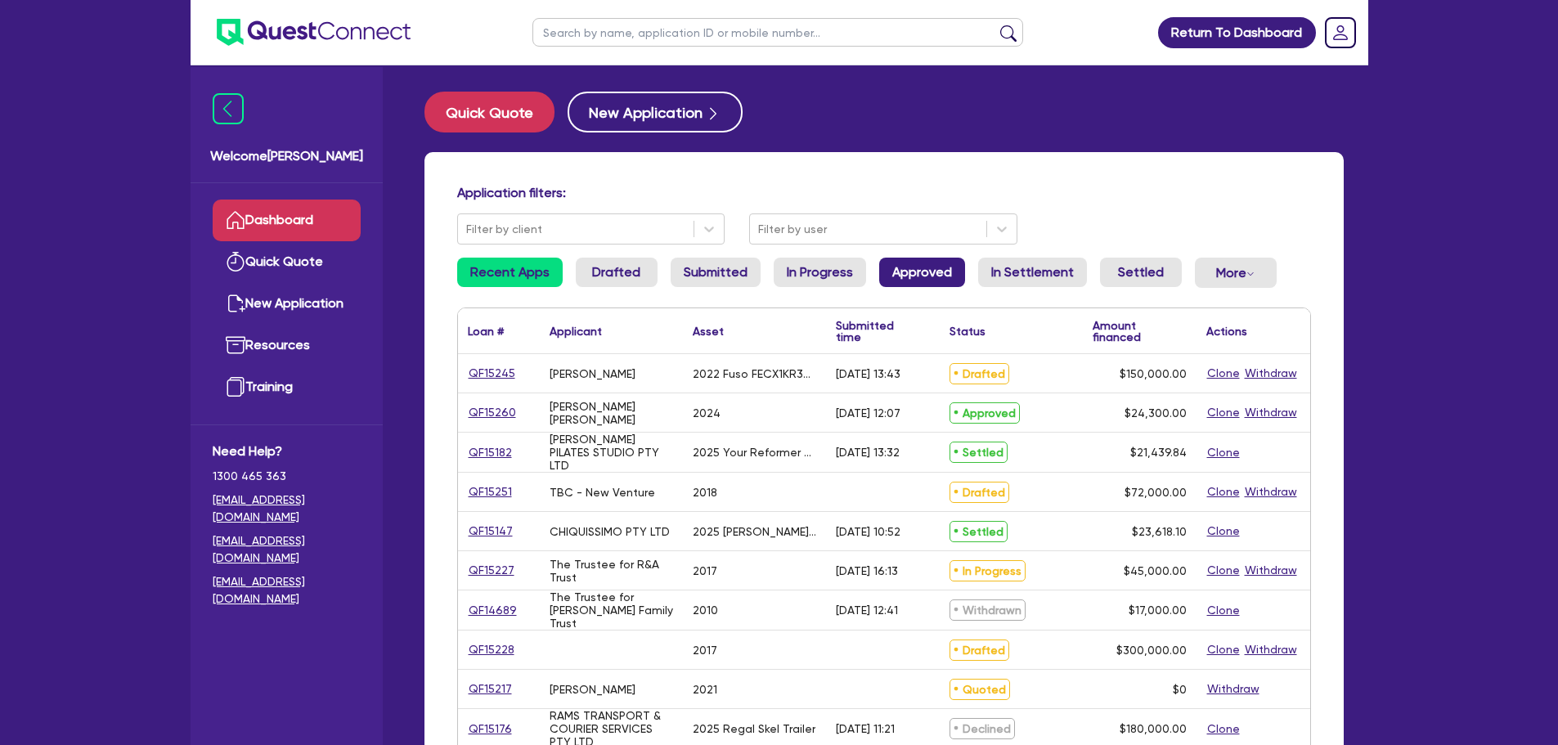  I want to click on a: In Settlement, so click(1032, 272).